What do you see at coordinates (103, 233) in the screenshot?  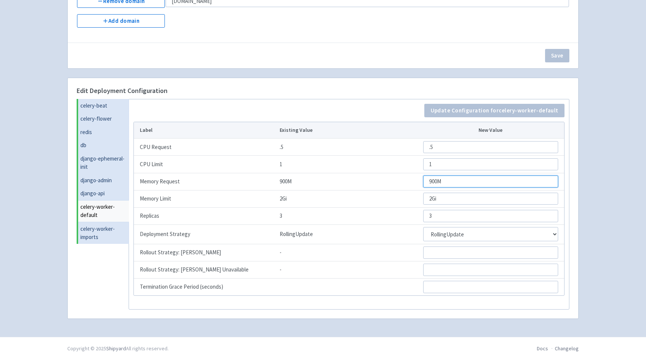 I see `a: celery-worker-imports` at bounding box center [103, 233].